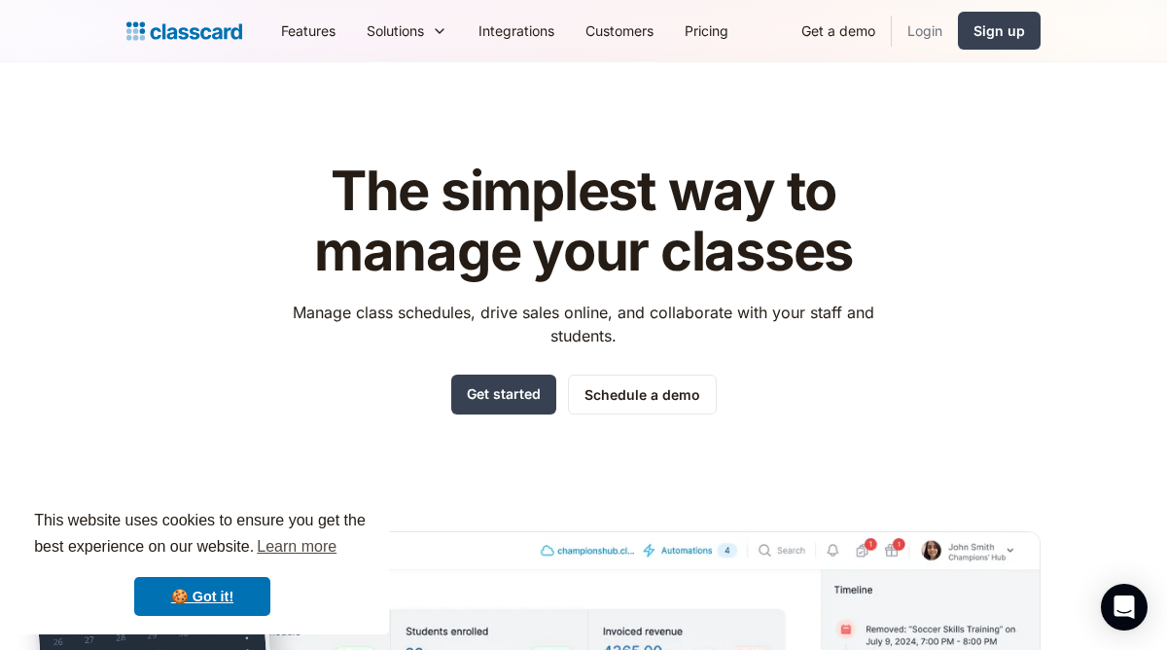  I want to click on a: Get started, so click(504, 394).